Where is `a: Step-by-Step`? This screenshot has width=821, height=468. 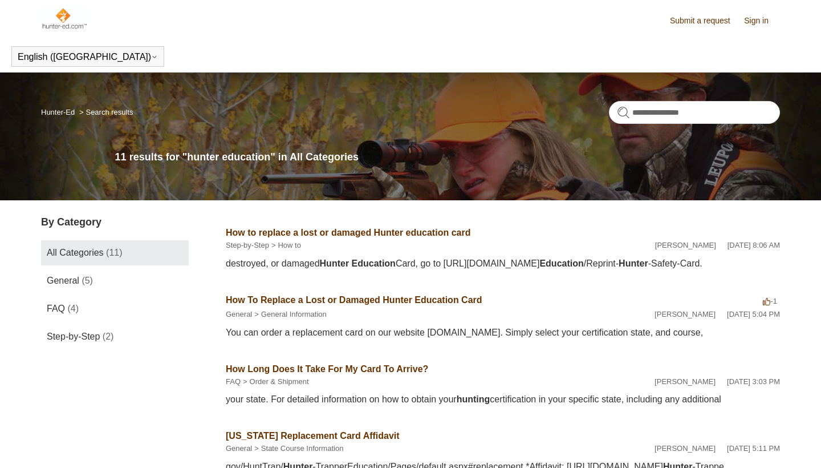 a: Step-by-Step is located at coordinates (248, 245).